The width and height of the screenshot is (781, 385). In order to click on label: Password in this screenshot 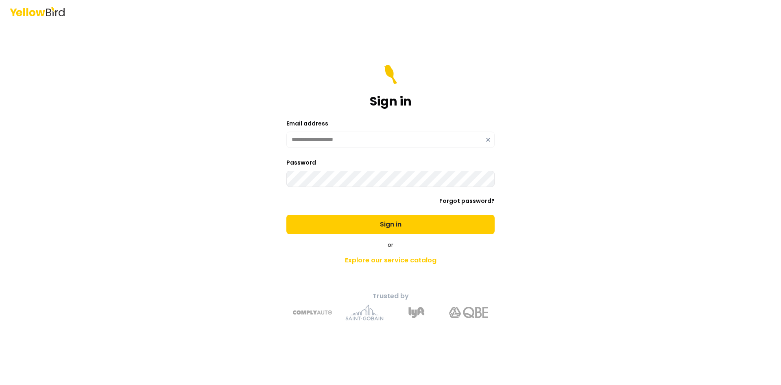, I will do `click(301, 162)`.